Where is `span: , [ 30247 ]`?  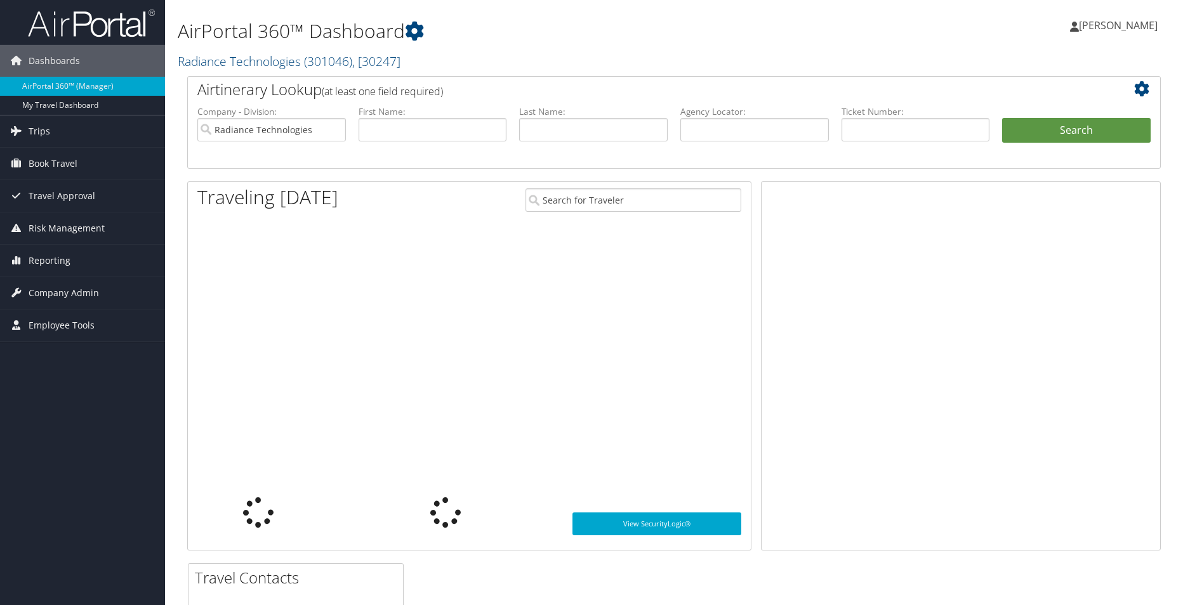 span: , [ 30247 ] is located at coordinates (376, 61).